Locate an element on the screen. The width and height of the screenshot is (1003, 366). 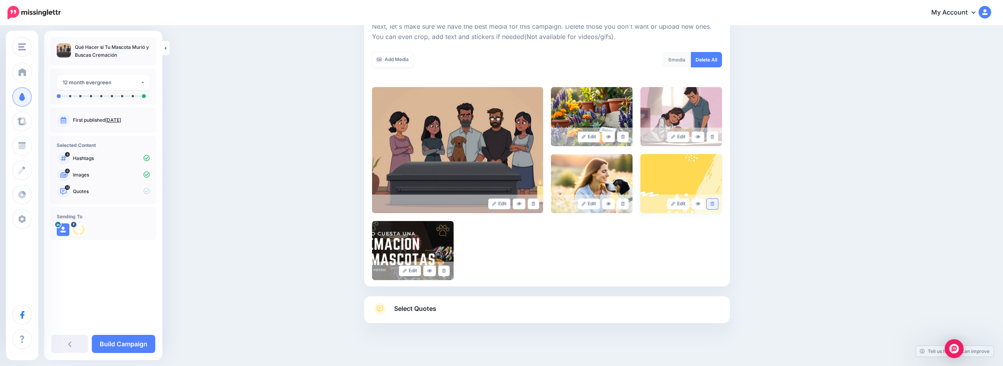
img: 0605538be8c3606dd693e0bfe2ef5355_large.jpg is located at coordinates (412, 251).